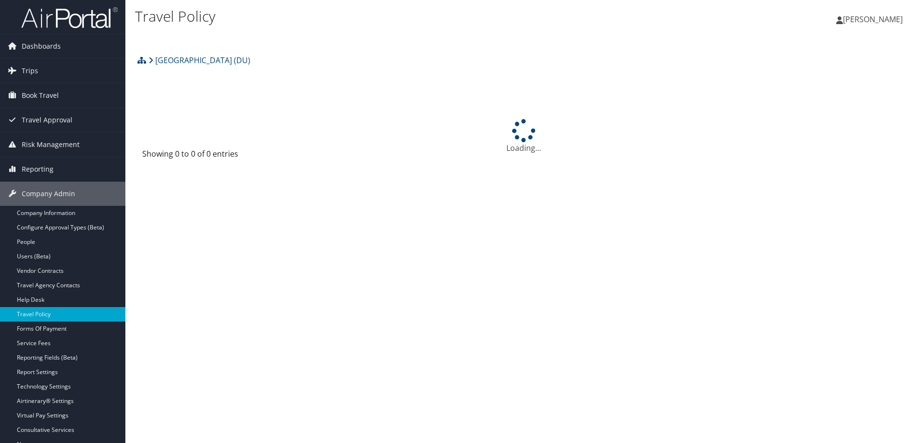 The image size is (922, 443). Describe the element at coordinates (40, 96) in the screenshot. I see `span: Book Travel` at that location.